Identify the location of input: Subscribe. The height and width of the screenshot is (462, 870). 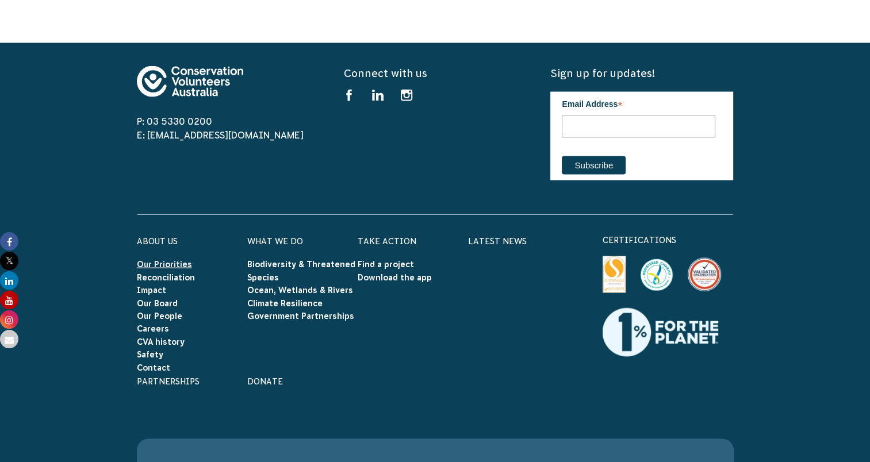
(593, 165).